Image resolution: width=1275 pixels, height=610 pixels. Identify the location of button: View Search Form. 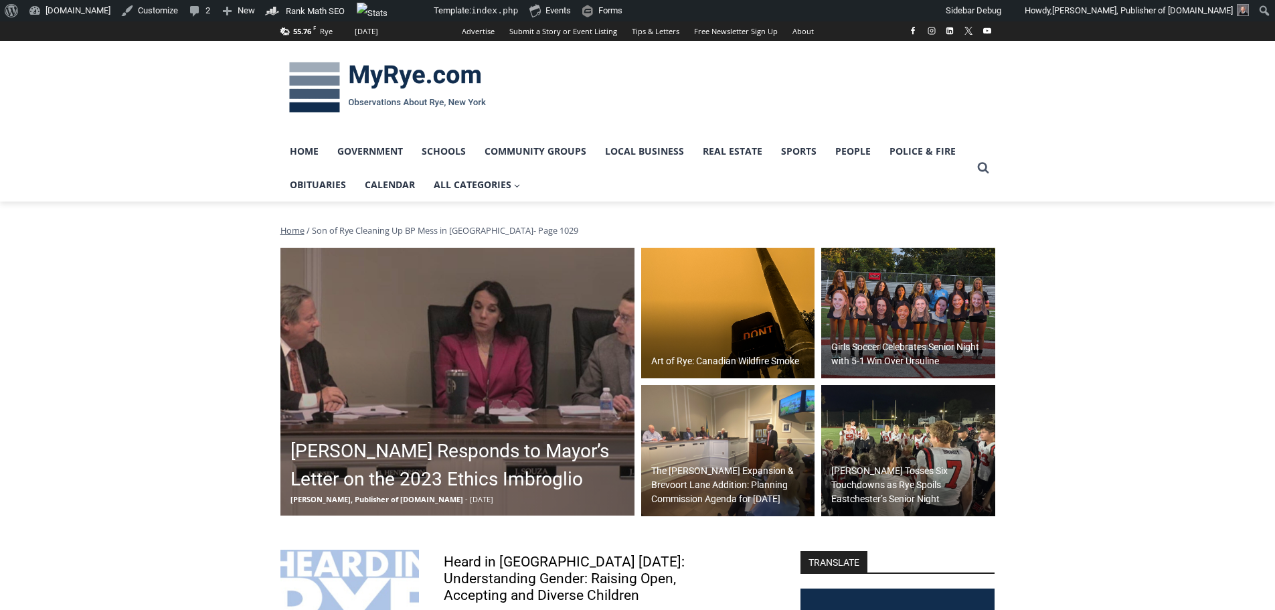
(983, 168).